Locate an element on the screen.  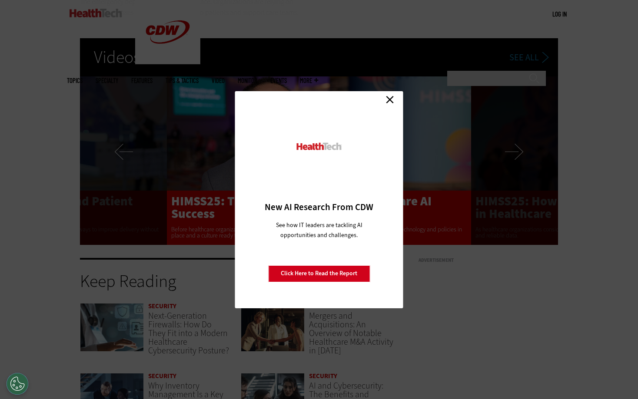
button: Open Preferences is located at coordinates (17, 384).